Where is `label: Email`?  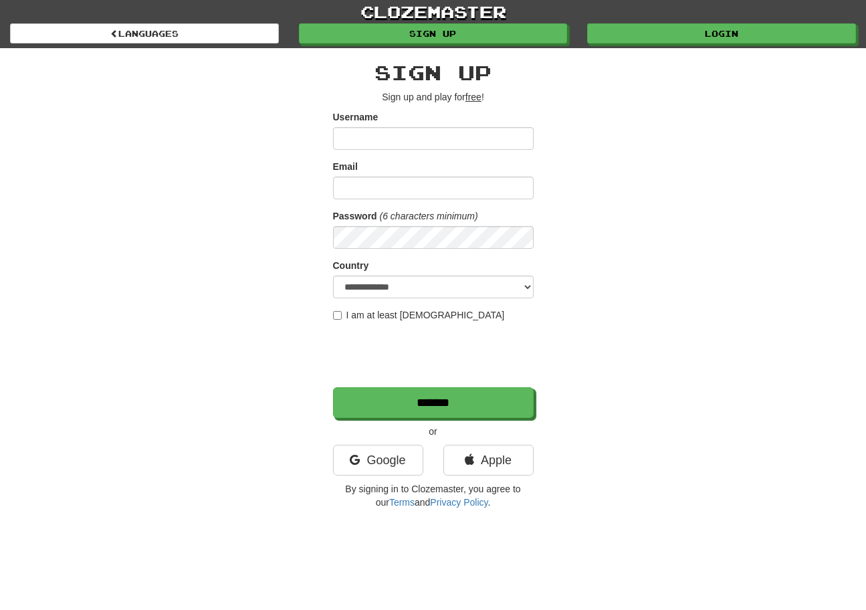
label: Email is located at coordinates (345, 166).